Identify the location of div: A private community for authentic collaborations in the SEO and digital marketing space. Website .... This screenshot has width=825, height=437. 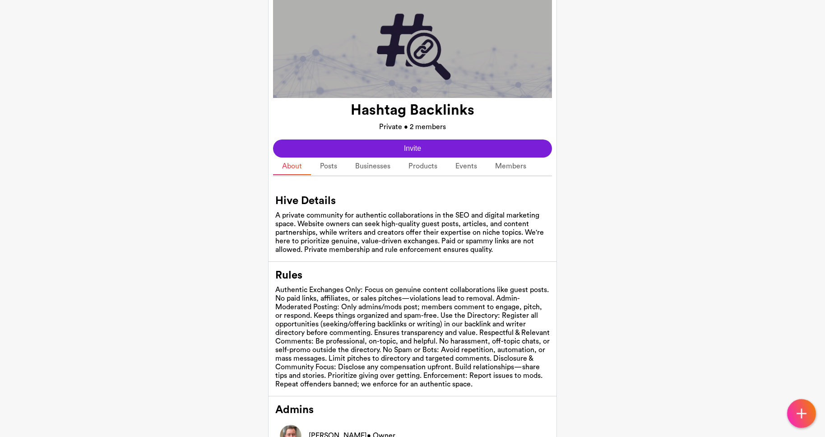
(412, 232).